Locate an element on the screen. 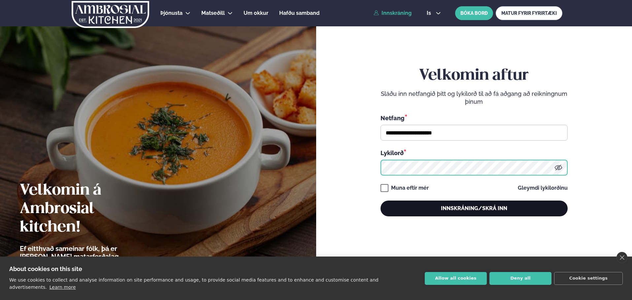  span: Þjónusta is located at coordinates (171, 13).